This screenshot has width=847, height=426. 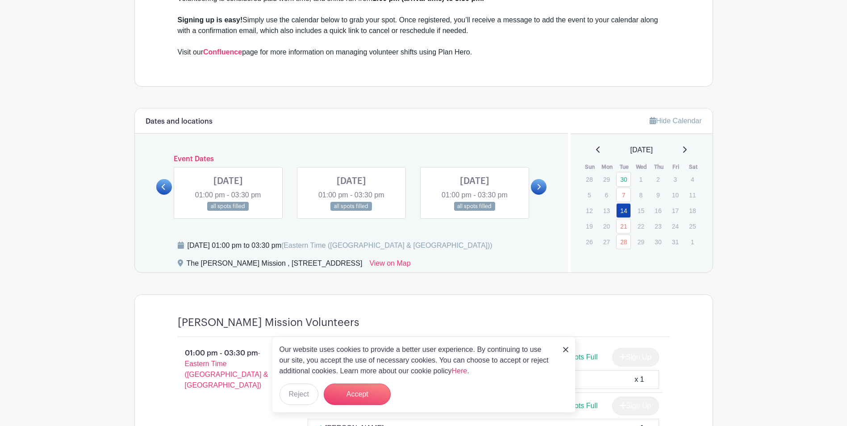 What do you see at coordinates (607, 210) in the screenshot?
I see `p: 13` at bounding box center [607, 210].